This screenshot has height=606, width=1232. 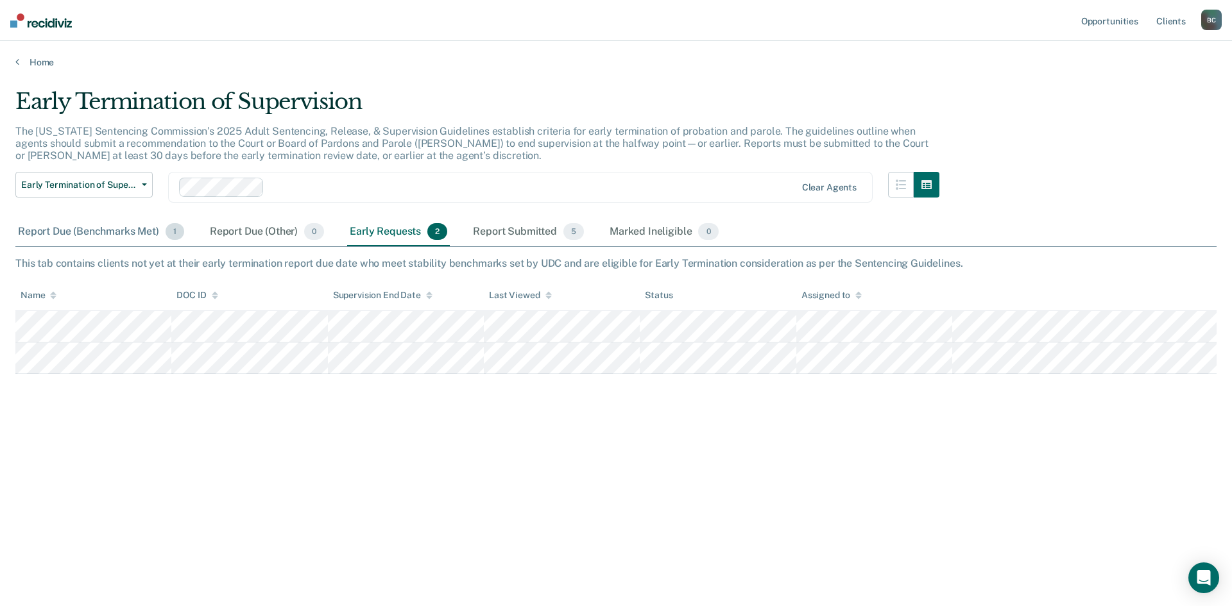 I want to click on div: Name, so click(x=38, y=295).